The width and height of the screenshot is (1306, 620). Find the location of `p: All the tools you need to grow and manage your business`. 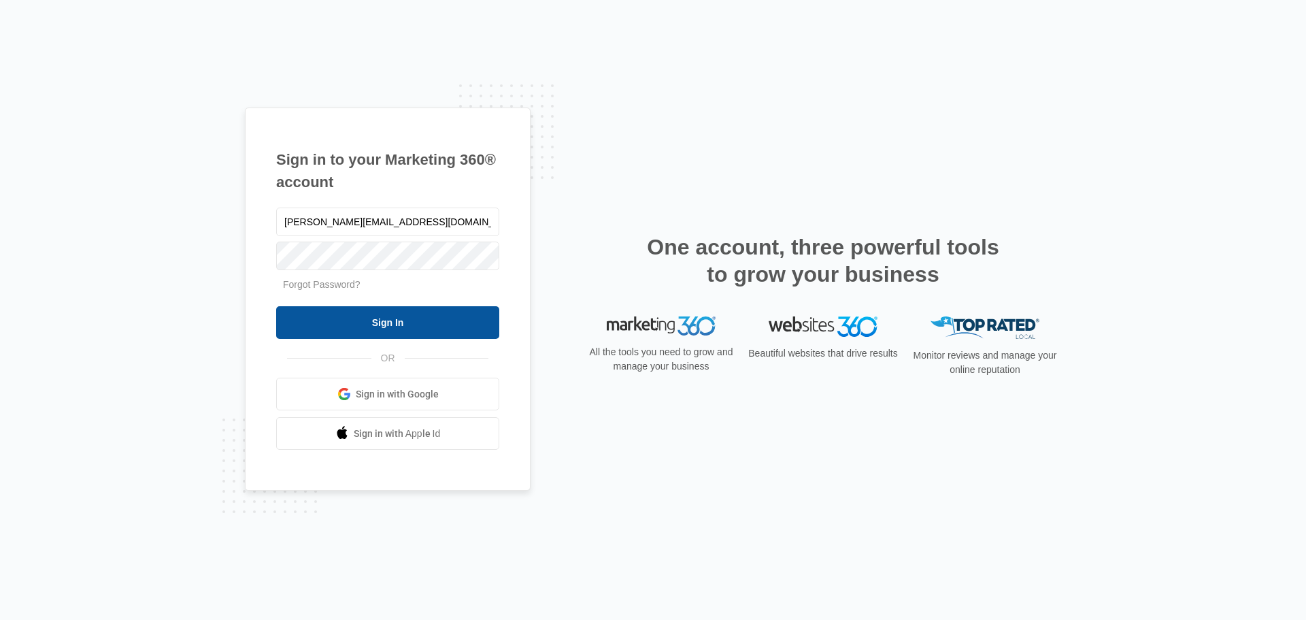

p: All the tools you need to grow and manage your business is located at coordinates (661, 359).